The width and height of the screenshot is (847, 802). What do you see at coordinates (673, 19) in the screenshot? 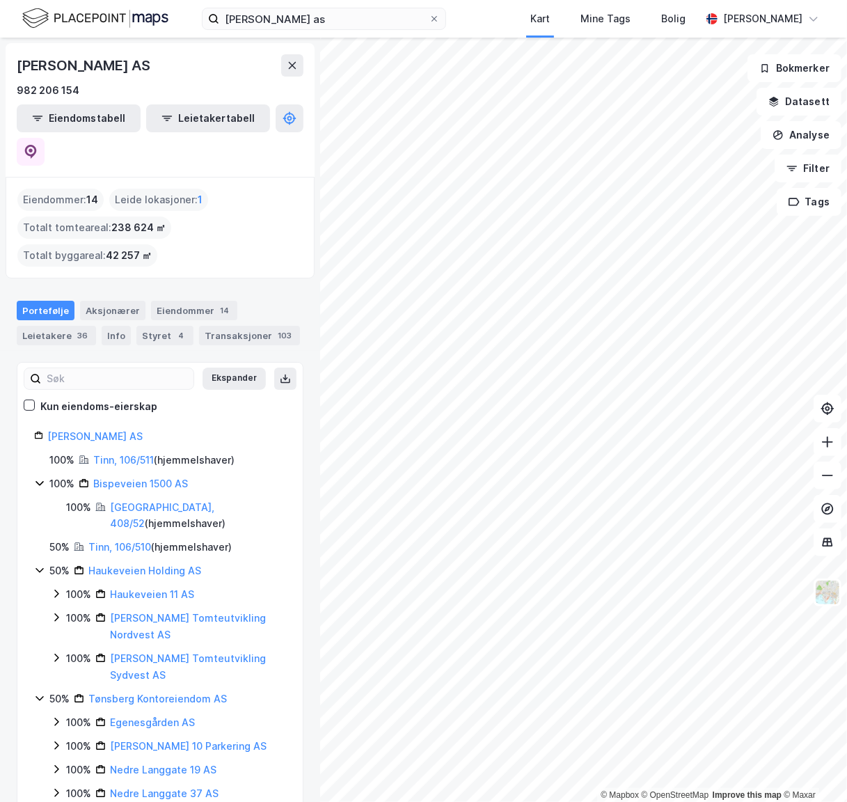
I see `div: Bolig` at bounding box center [673, 19].